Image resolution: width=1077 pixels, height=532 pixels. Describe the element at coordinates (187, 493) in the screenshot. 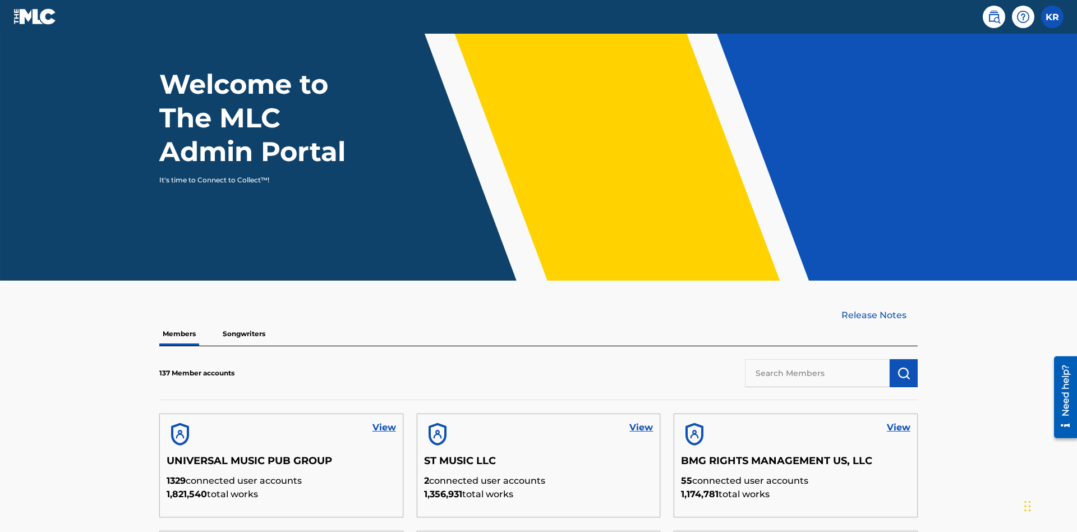

I see `span: 1,821,540` at that location.